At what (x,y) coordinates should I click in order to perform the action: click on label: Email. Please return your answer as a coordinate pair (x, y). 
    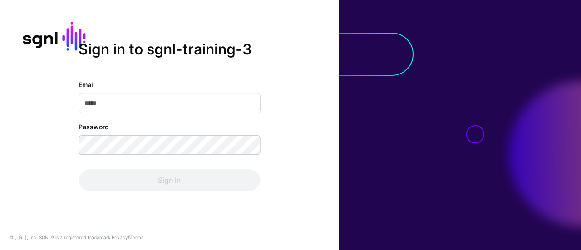
    Looking at the image, I should click on (87, 84).